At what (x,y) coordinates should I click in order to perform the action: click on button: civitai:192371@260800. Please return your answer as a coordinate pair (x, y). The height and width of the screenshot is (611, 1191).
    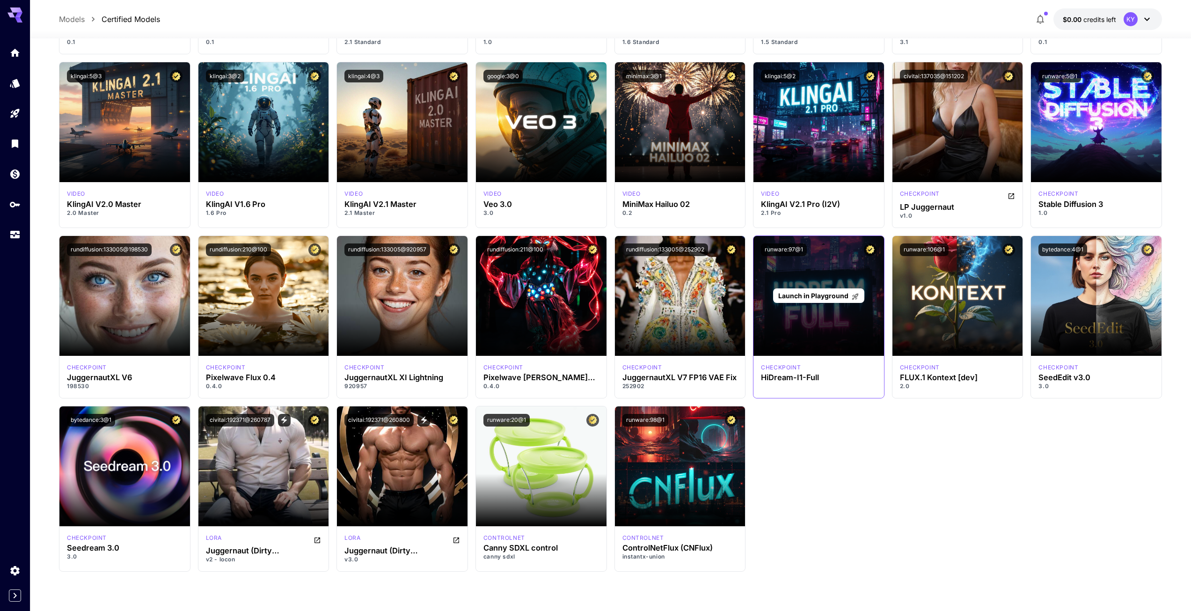
    Looking at the image, I should click on (379, 420).